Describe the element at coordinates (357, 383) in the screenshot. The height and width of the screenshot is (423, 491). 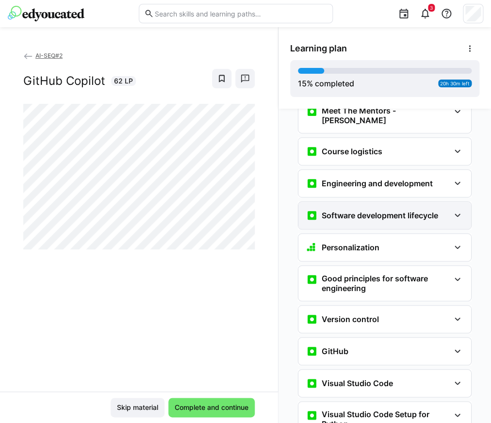
I see `h3: Visual Studio Code` at that location.